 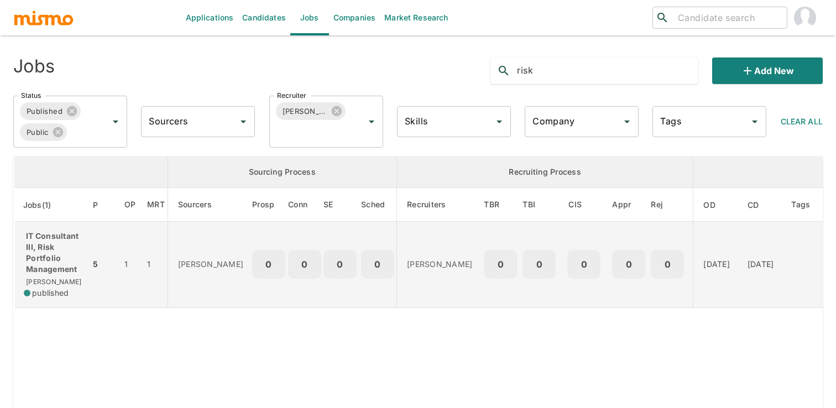 I want to click on span: Public, so click(x=38, y=132).